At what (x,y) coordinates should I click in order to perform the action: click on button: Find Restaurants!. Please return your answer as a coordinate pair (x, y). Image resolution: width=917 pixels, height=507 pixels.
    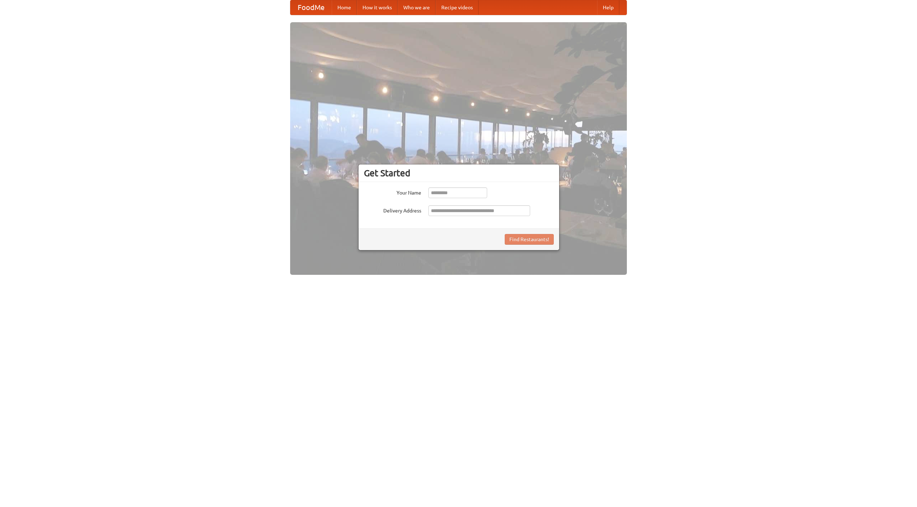
    Looking at the image, I should click on (529, 239).